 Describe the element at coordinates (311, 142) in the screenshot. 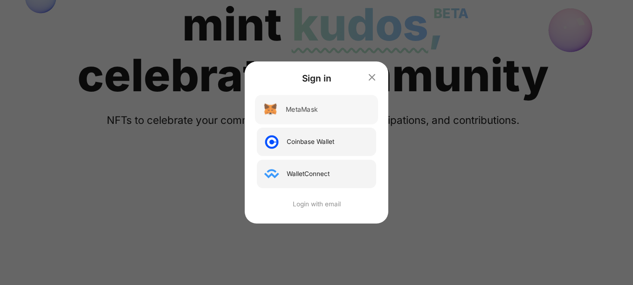

I see `div: Coinbase Wallet` at that location.